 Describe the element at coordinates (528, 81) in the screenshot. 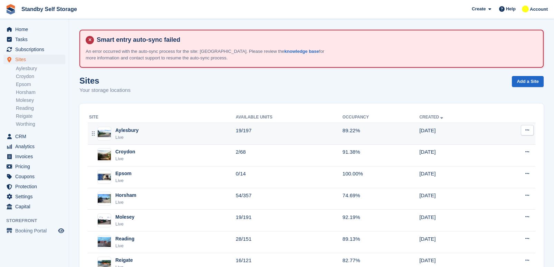

I see `a: Add a Site` at that location.